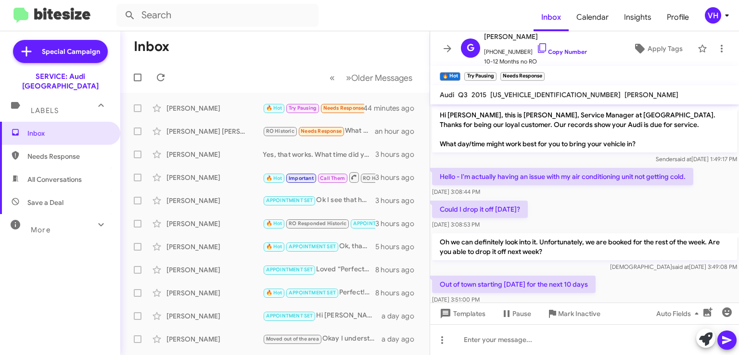 The height and width of the screenshot is (355, 739). I want to click on span: Save a Deal, so click(45, 203).